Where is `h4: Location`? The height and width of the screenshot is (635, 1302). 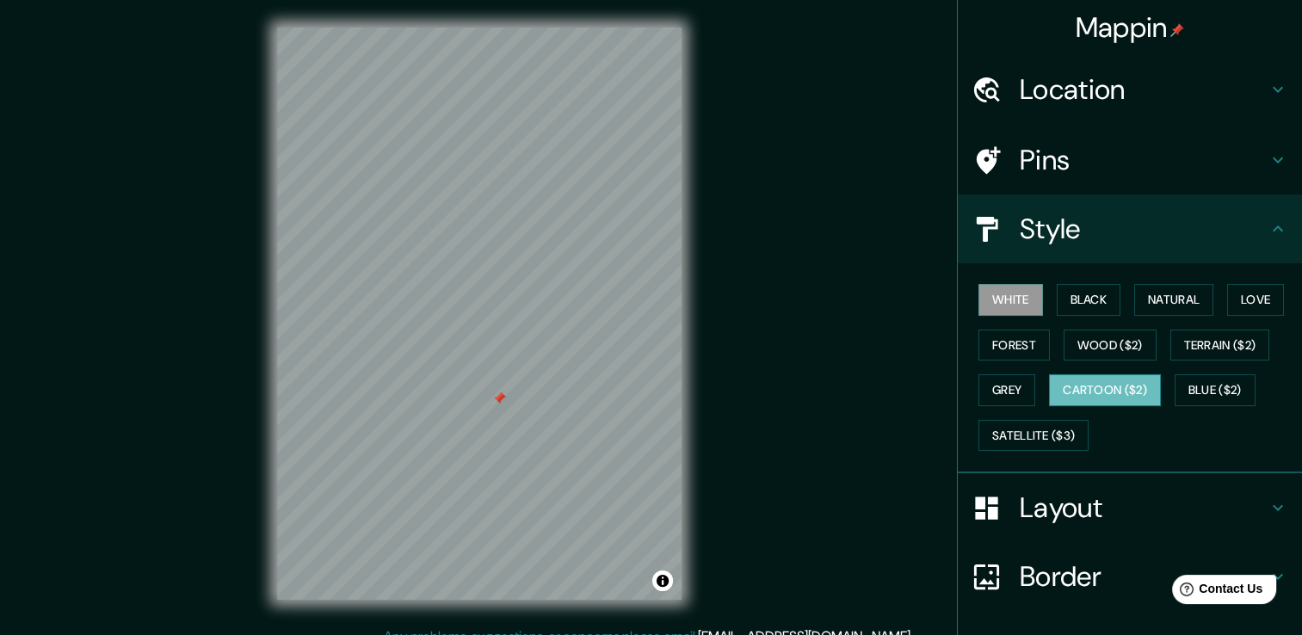
h4: Location is located at coordinates (1143, 89).